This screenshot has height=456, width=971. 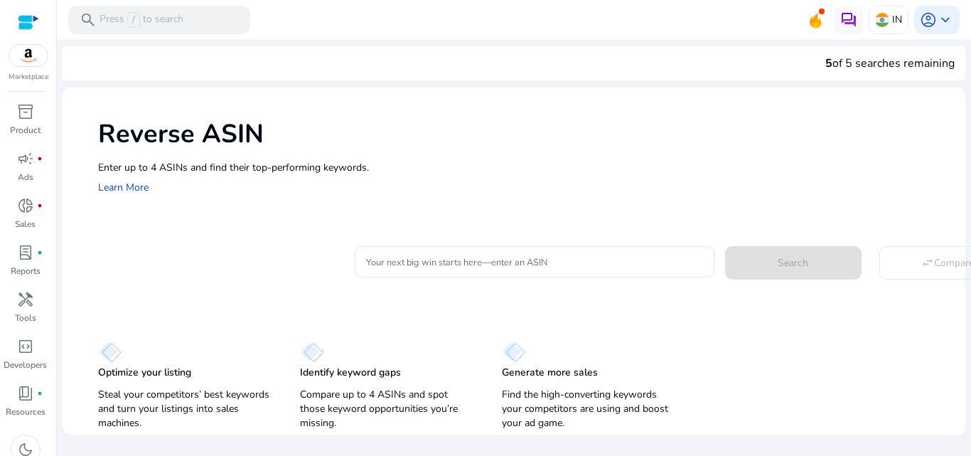 I want to click on span: campaign, so click(x=26, y=158).